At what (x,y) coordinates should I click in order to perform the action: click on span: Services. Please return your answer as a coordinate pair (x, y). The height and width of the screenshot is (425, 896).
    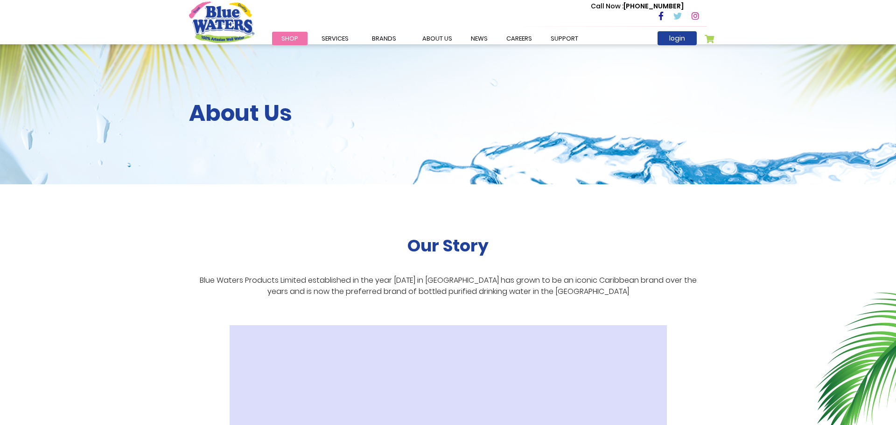
    Looking at the image, I should click on (335, 38).